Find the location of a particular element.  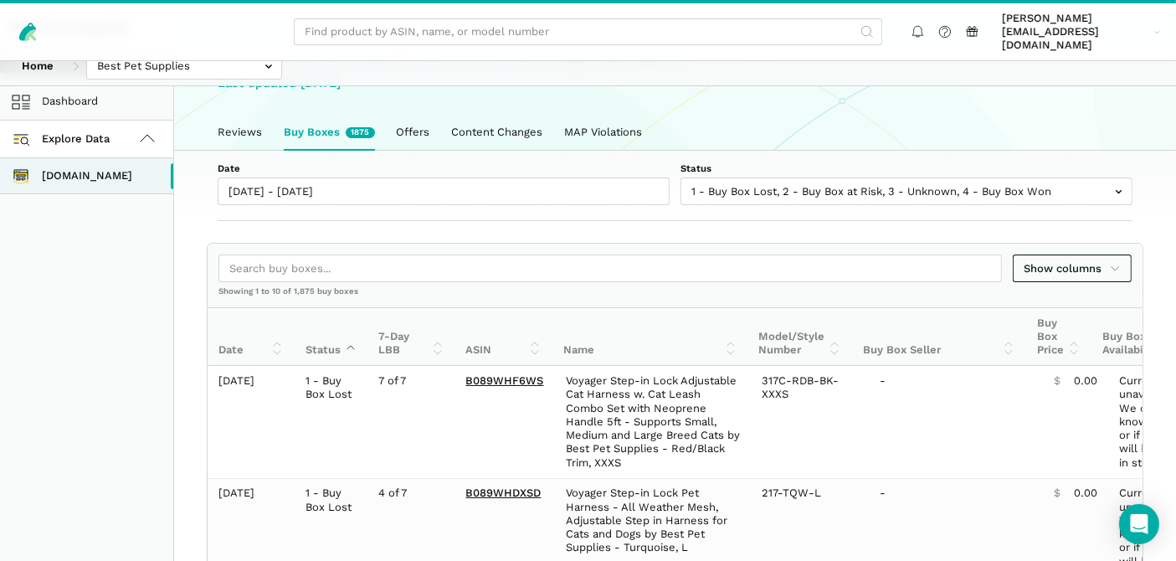

a: Reviews is located at coordinates (239, 132).